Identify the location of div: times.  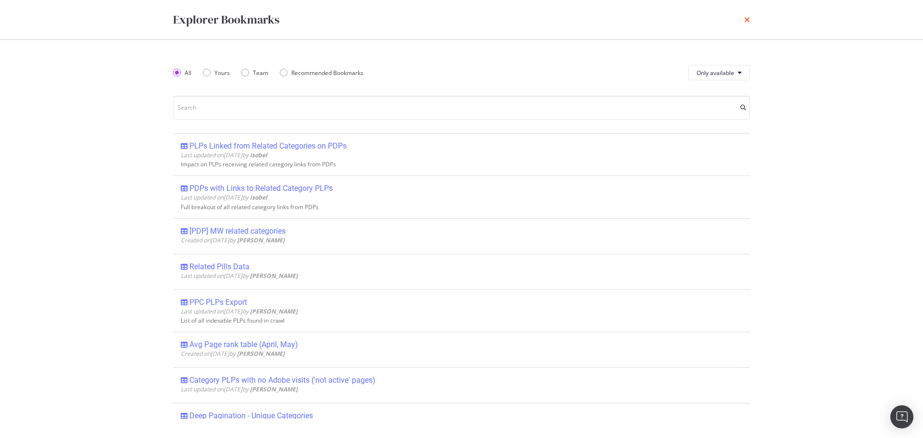
(747, 20).